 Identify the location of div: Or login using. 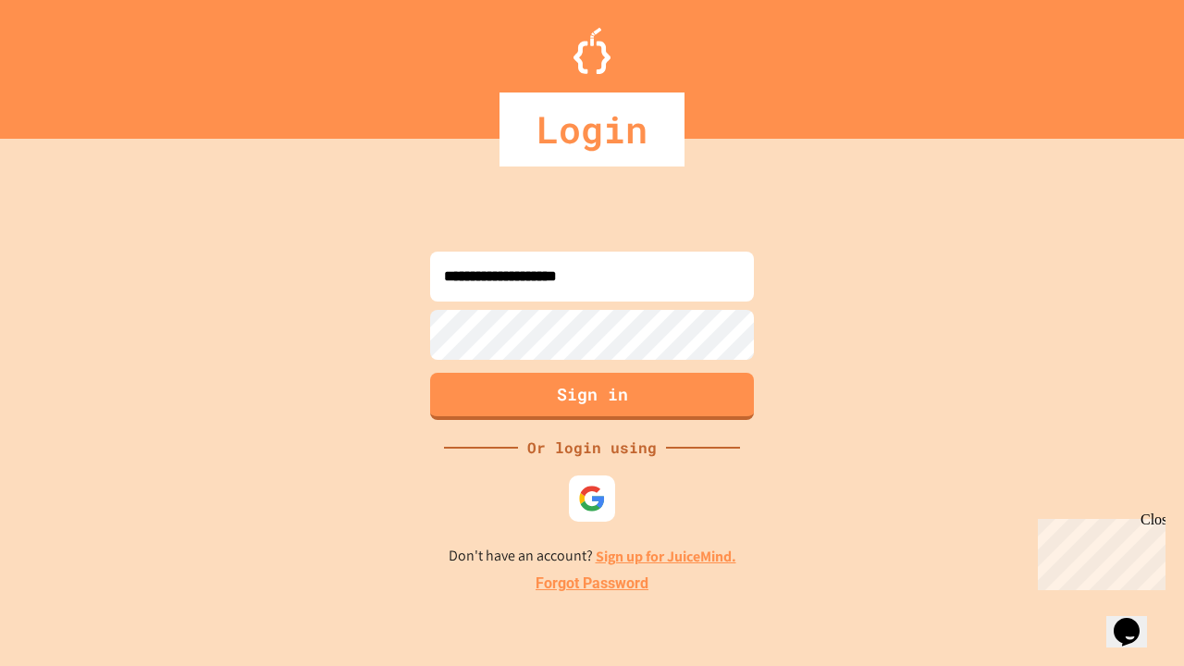
(592, 448).